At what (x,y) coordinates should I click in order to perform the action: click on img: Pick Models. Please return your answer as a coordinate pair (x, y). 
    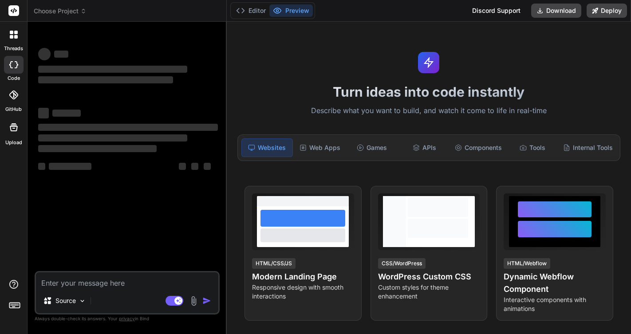
    Looking at the image, I should click on (82, 301).